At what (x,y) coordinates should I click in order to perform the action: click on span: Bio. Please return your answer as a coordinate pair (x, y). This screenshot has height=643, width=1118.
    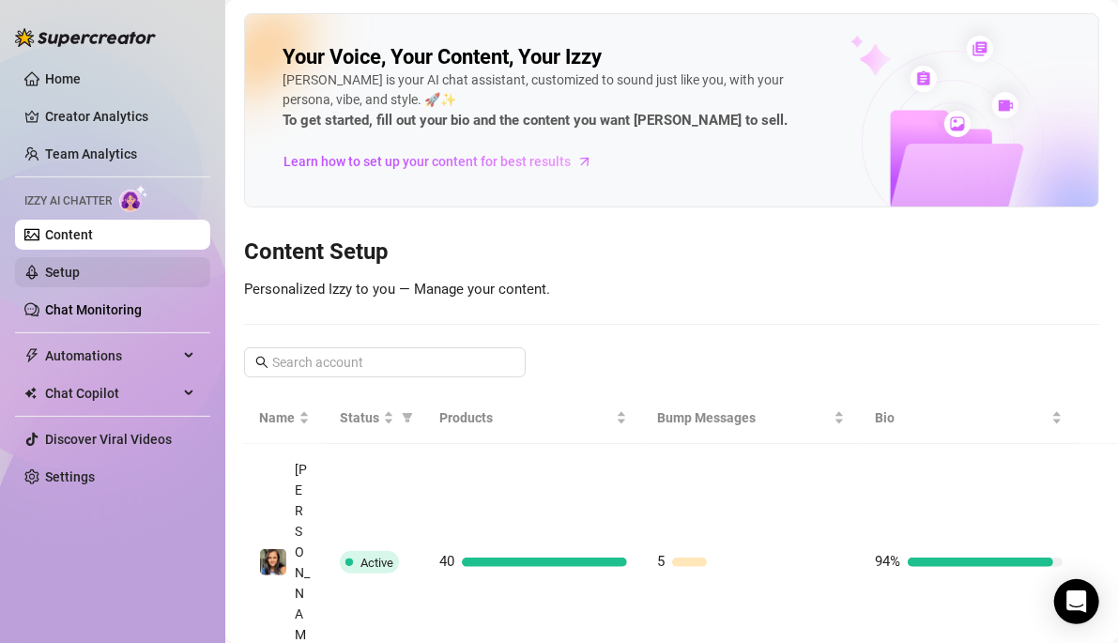
    Looking at the image, I should click on (961, 418).